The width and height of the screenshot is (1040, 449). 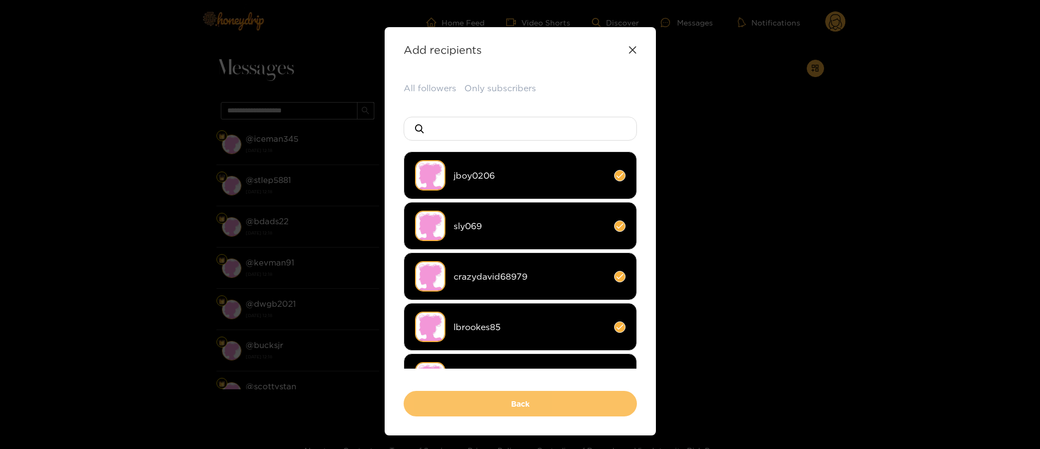 I want to click on button: Back, so click(x=521, y=403).